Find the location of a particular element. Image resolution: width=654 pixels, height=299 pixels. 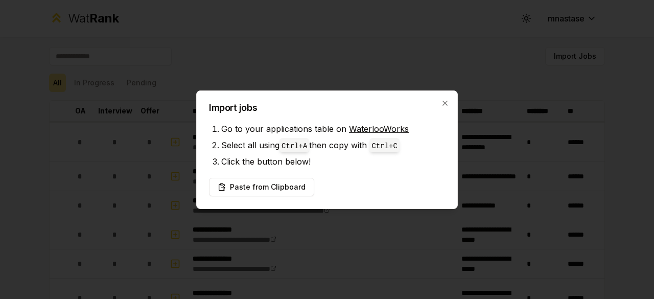

li: Click the button below! is located at coordinates (333, 161).